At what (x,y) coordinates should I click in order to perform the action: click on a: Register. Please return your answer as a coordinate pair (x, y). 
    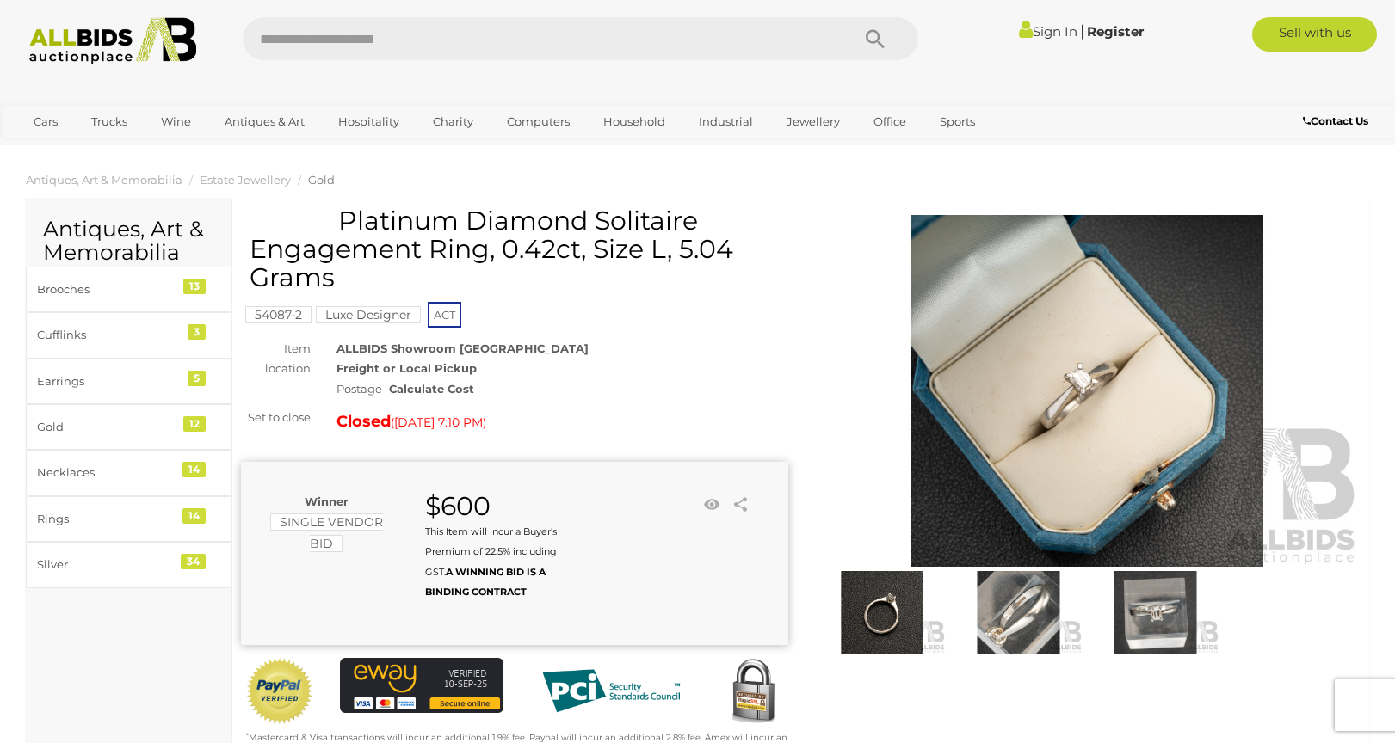
    Looking at the image, I should click on (1115, 31).